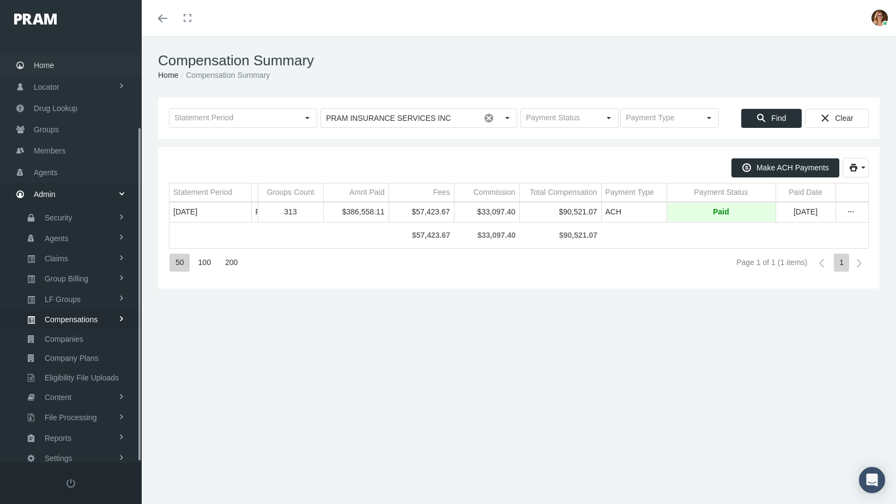 This screenshot has height=504, width=896. Describe the element at coordinates (721, 192) in the screenshot. I see `div: Payment Status` at that location.